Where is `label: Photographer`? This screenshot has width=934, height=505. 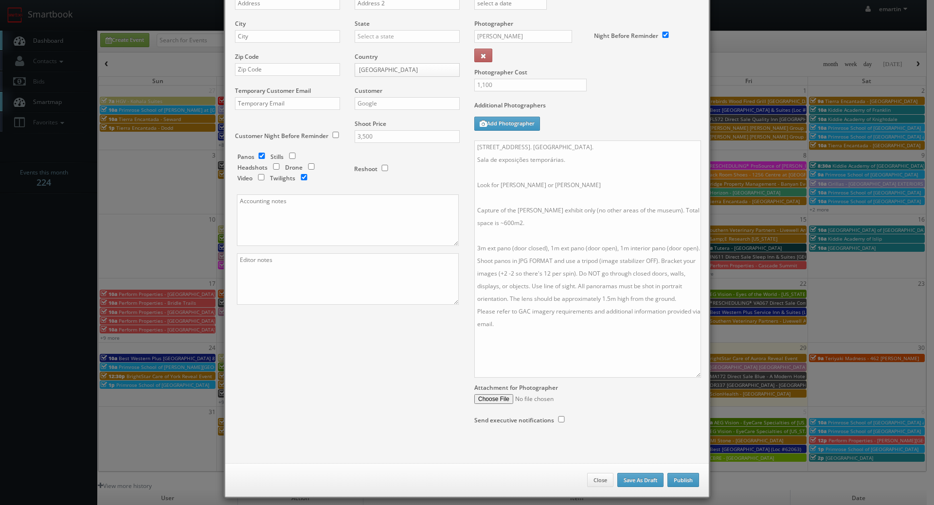 label: Photographer is located at coordinates (494, 23).